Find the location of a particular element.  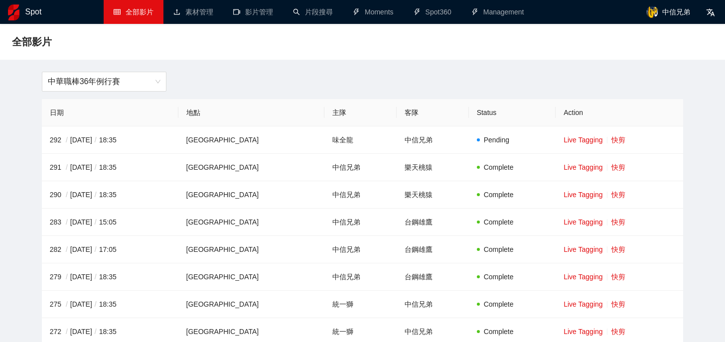

a: thunderboltMoments is located at coordinates (373, 12).